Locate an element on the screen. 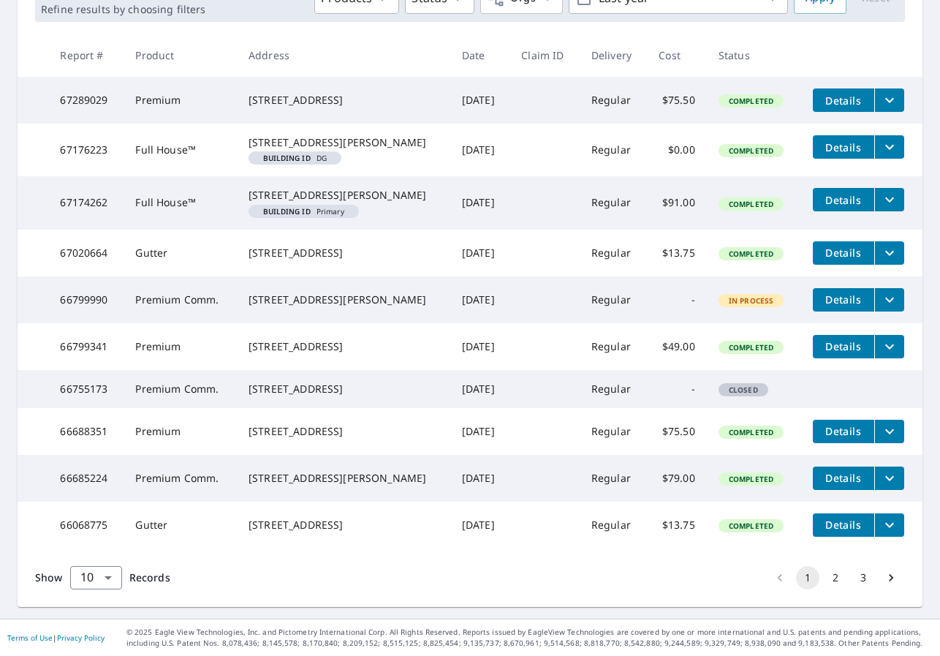  button: filesDropdownBtn-66799990 is located at coordinates (889, 300).